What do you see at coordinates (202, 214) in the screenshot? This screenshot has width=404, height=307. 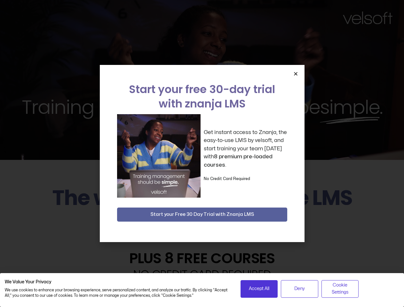 I see `button: Start your Free 30 Day Trial with Znanja LMS` at bounding box center [202, 214].